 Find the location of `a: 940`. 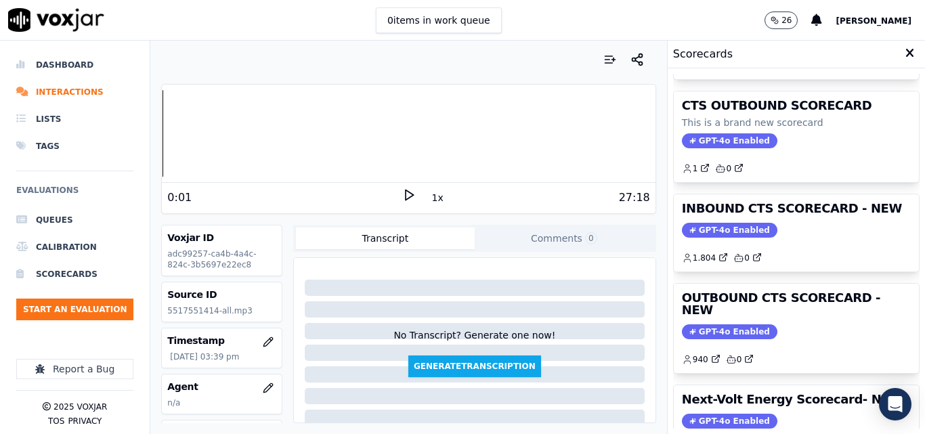

a: 940 is located at coordinates (701, 360).